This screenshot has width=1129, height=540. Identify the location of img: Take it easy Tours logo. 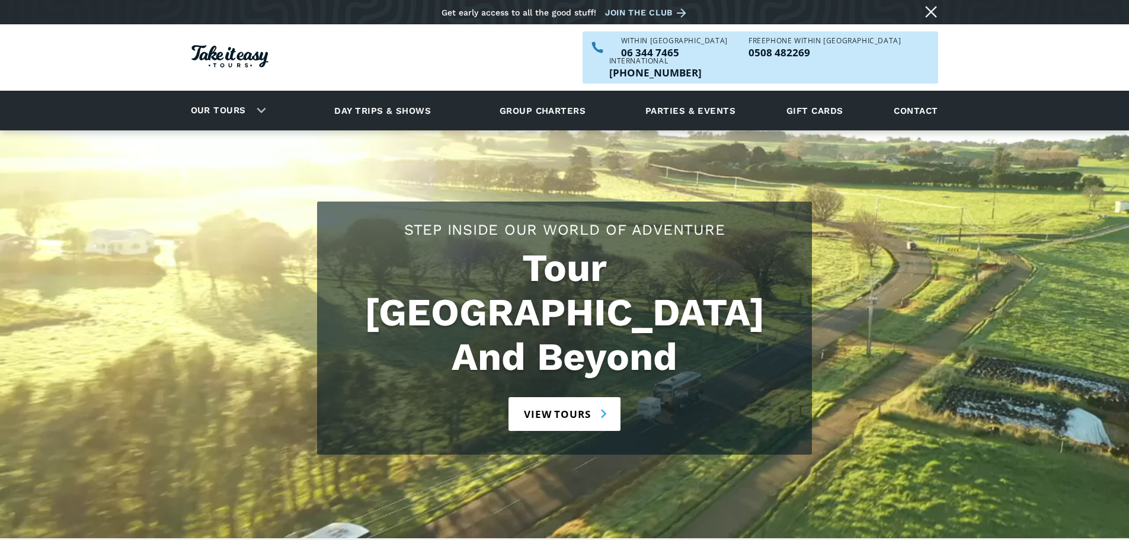
(230, 56).